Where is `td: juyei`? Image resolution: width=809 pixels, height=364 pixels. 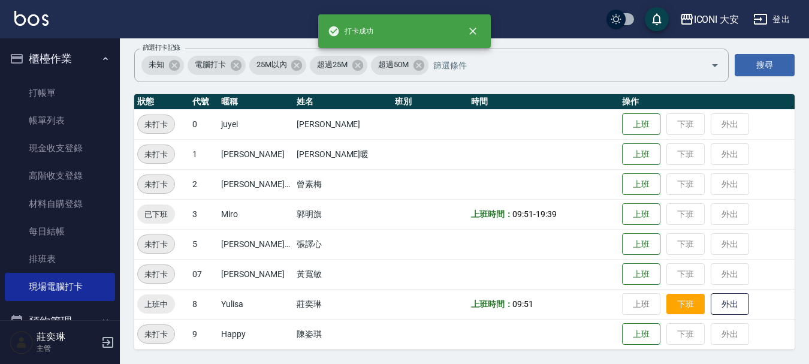
td: juyei is located at coordinates (256, 124).